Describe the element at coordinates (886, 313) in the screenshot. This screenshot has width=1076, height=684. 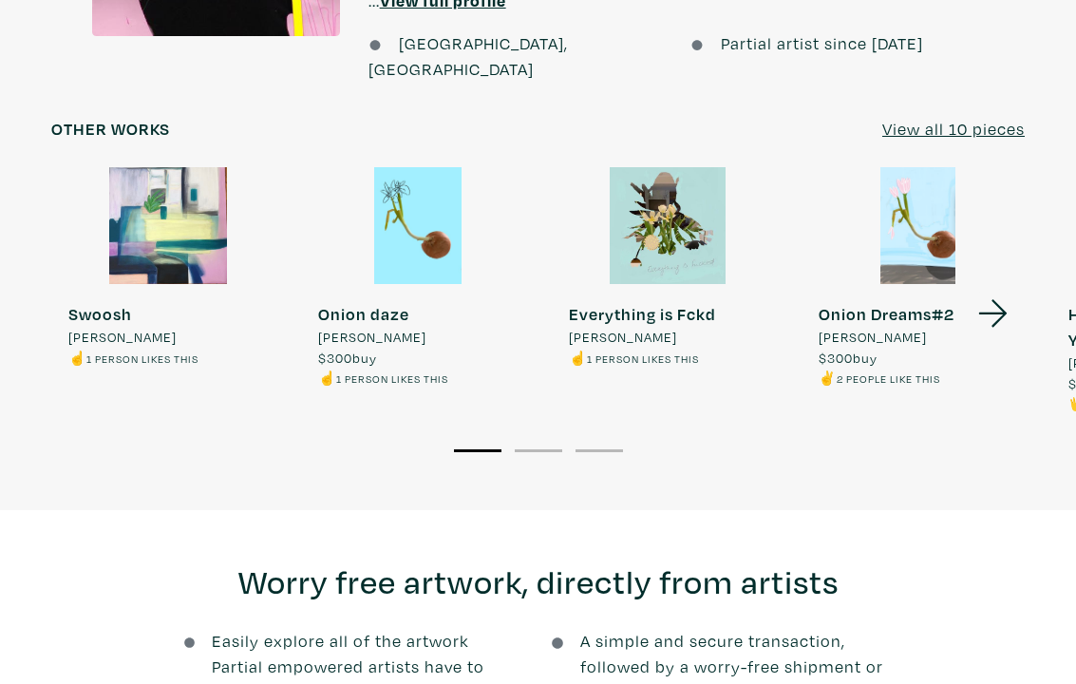
I see `strong: Onion Dreams#2` at that location.